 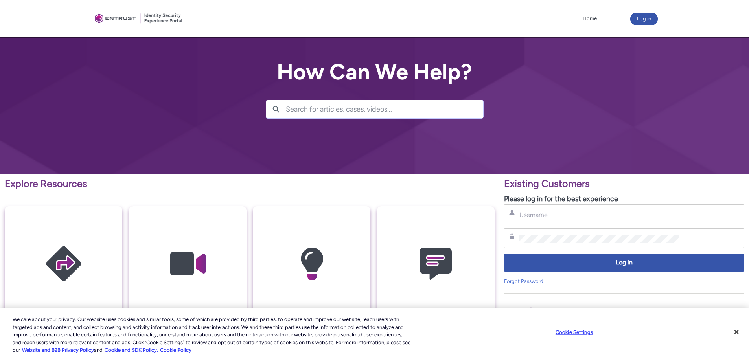 What do you see at coordinates (436, 264) in the screenshot?
I see `img: Contact Support` at bounding box center [436, 264].